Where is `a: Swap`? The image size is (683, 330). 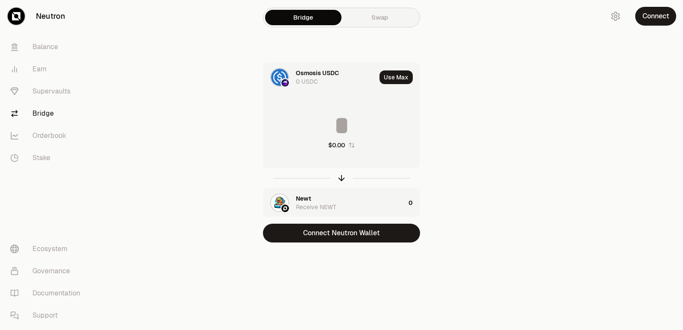 a: Swap is located at coordinates (380, 18).